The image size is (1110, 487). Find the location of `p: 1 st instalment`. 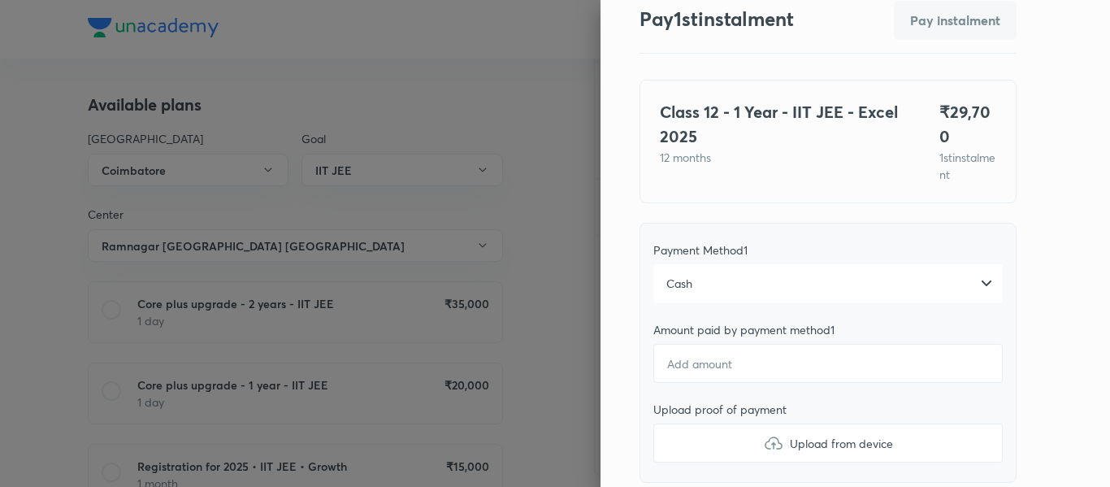

p: 1 st instalment is located at coordinates (968, 166).